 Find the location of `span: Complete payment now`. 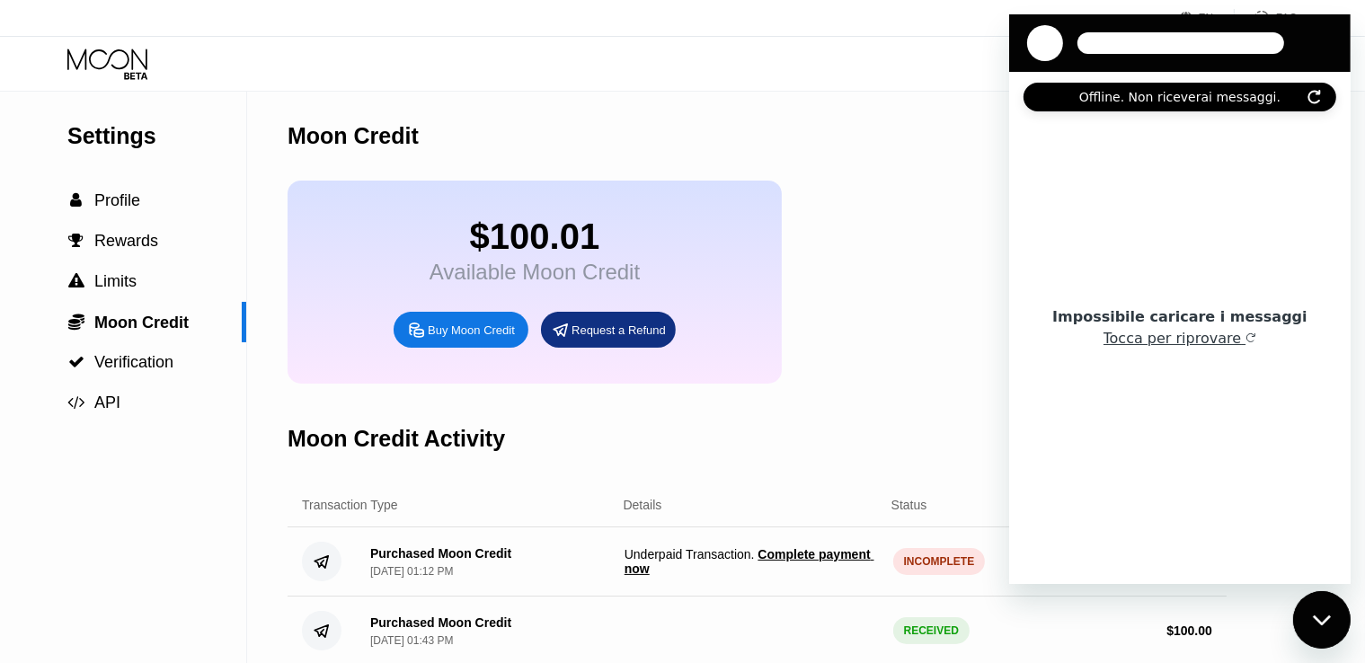

span: Complete payment now is located at coordinates (750, 562).